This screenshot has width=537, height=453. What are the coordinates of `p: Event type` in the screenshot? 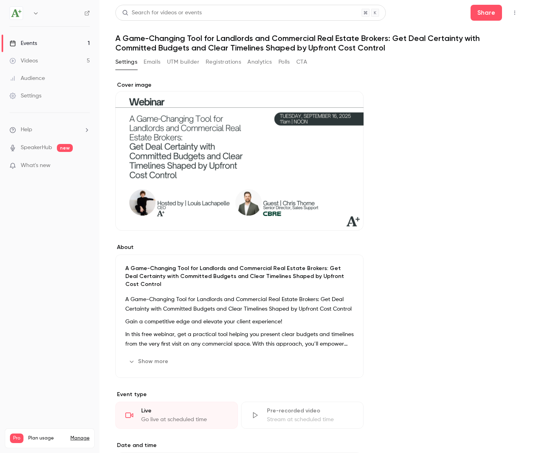 It's located at (239, 395).